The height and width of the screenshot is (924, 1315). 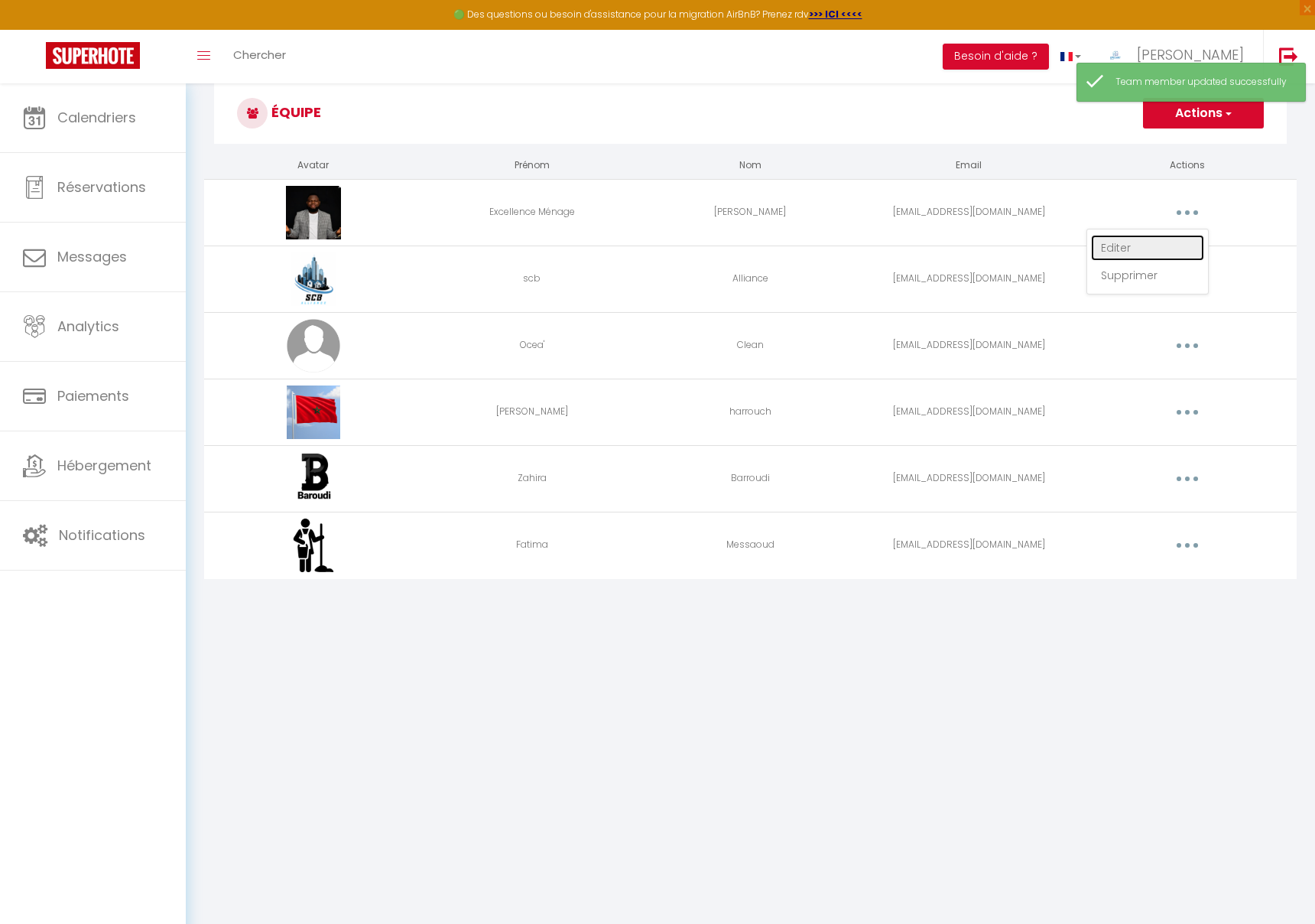 What do you see at coordinates (93, 395) in the screenshot?
I see `span: Paiements` at bounding box center [93, 395].